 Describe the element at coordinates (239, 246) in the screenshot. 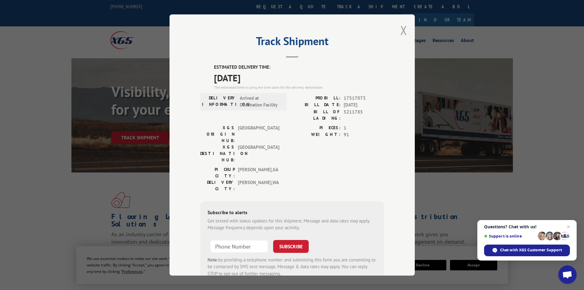

I see `input: Phone Number` at that location.